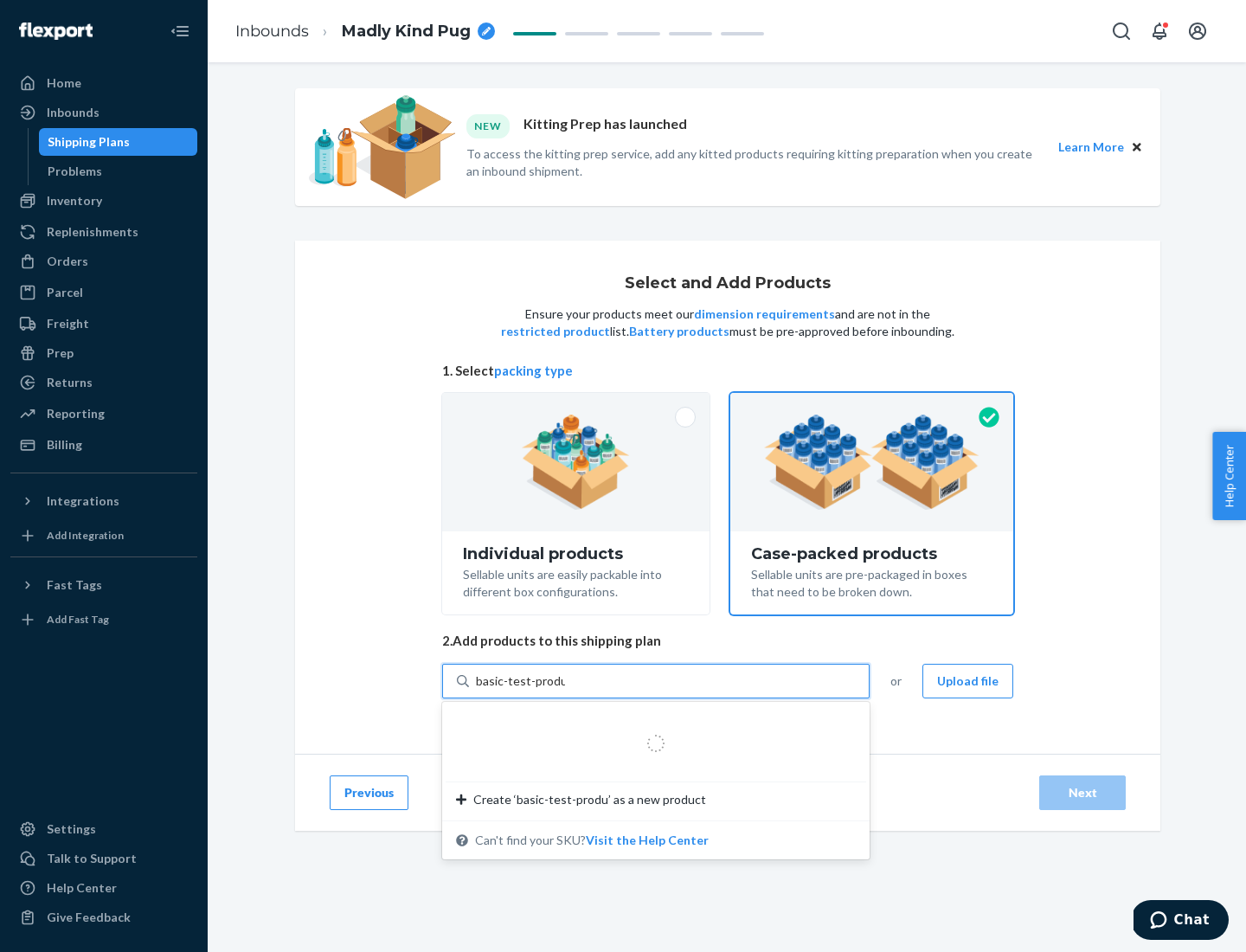  Describe the element at coordinates (104, 501) in the screenshot. I see `button: Integrations` at that location.